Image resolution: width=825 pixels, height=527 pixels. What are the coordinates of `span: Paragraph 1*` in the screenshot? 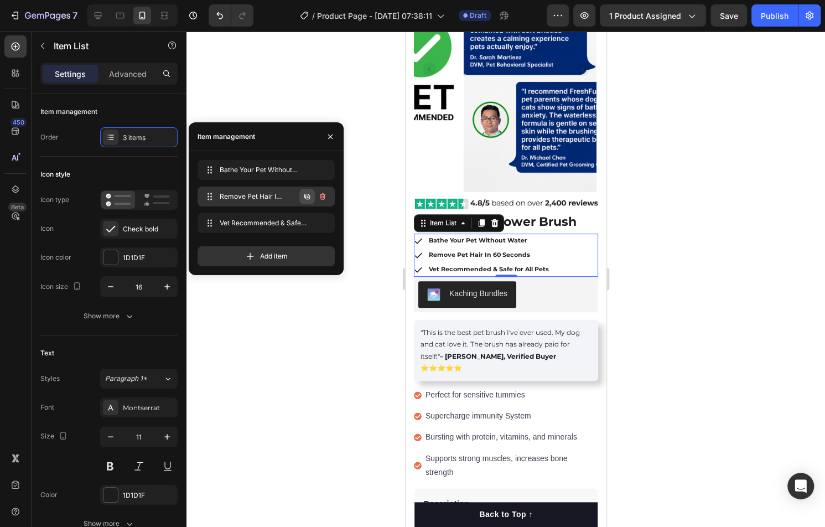 It's located at (126, 378).